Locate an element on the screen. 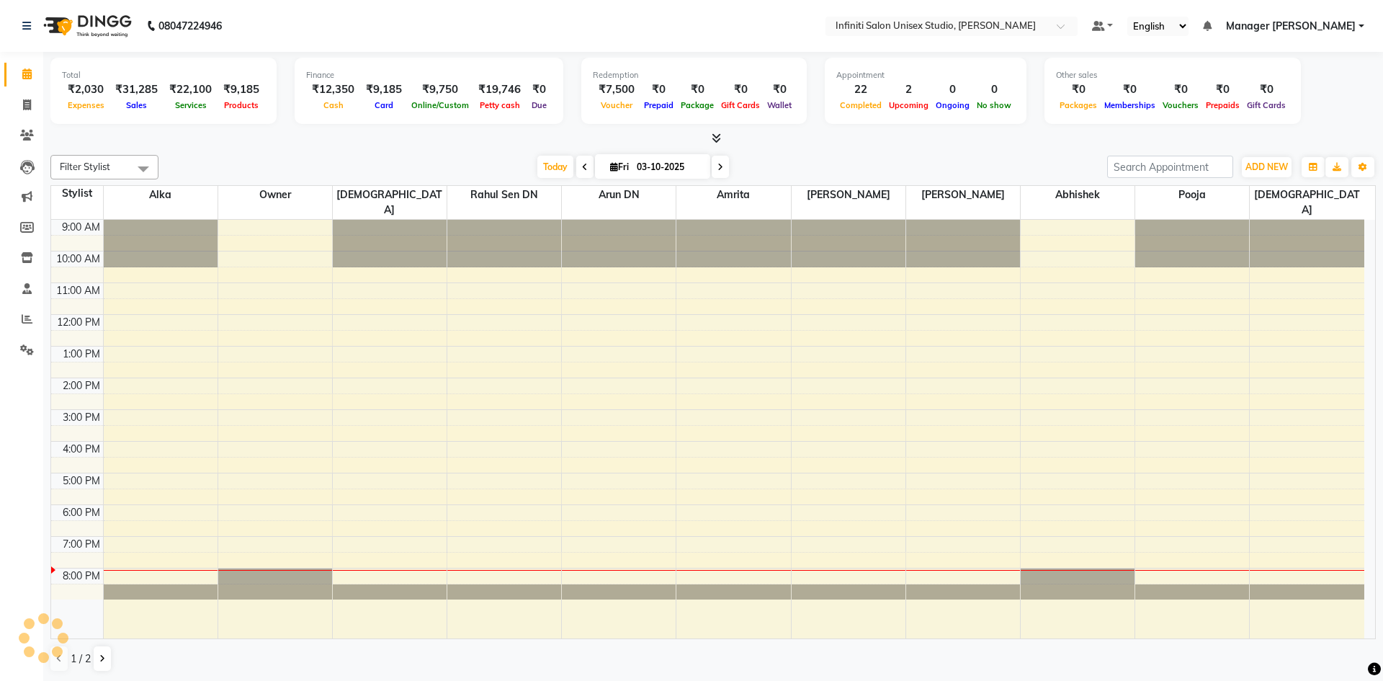  span: Expenses is located at coordinates (86, 105).